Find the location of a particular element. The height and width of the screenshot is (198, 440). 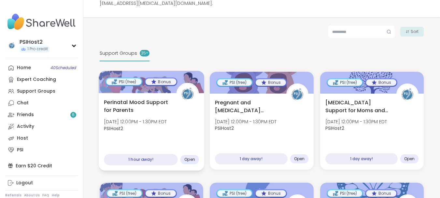

a: FAQ is located at coordinates (46, 195).